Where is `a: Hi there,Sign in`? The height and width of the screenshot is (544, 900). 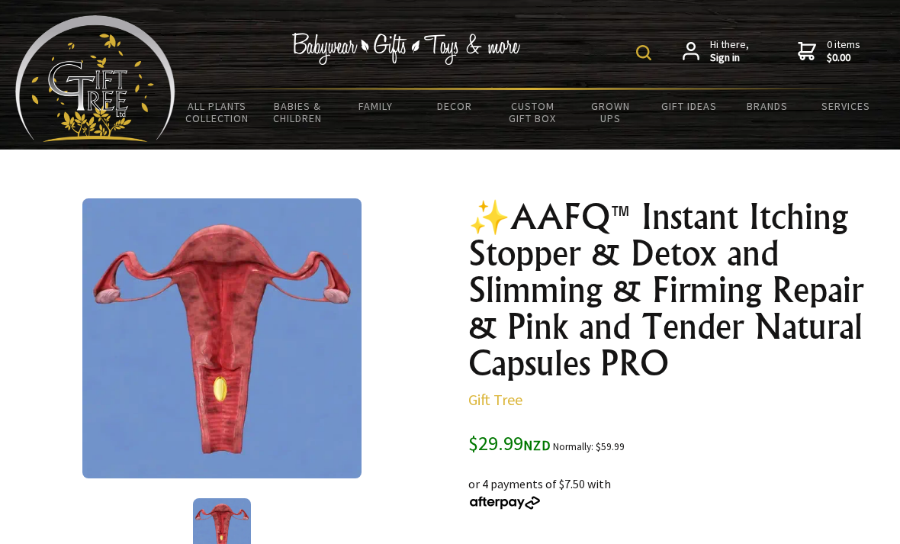 a: Hi there,Sign in is located at coordinates (715, 51).